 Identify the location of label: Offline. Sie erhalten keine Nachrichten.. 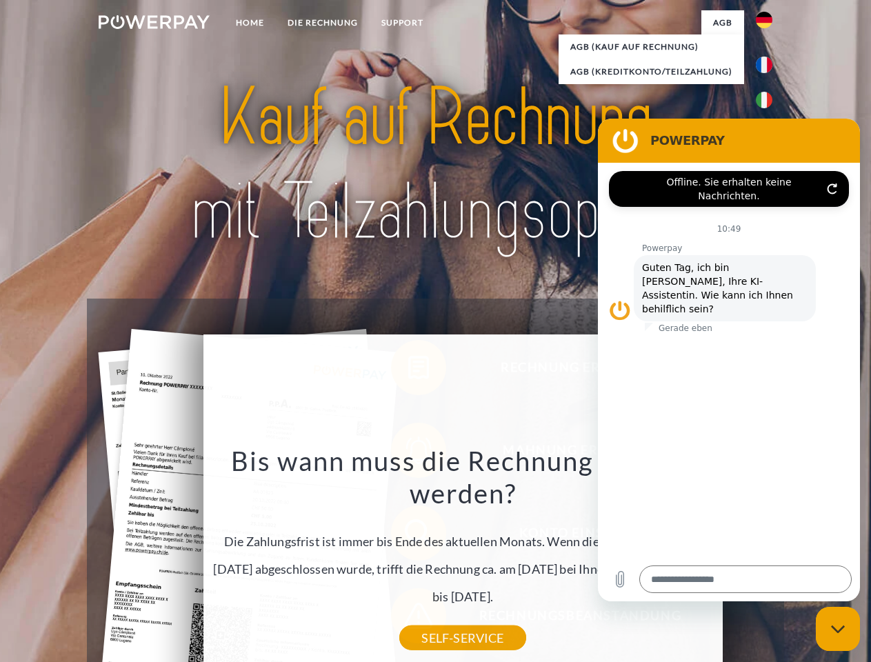
(131, 70).